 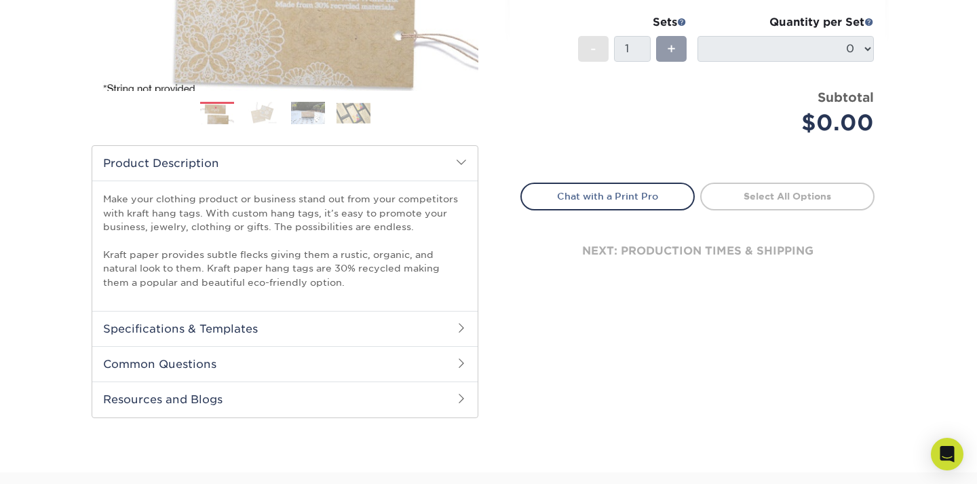 I want to click on h2: Common Questions, so click(x=285, y=364).